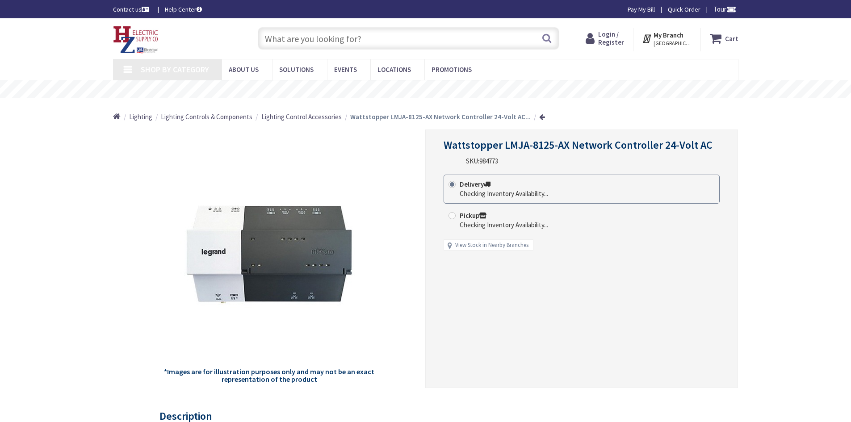 Image resolution: width=851 pixels, height=422 pixels. What do you see at coordinates (492, 245) in the screenshot?
I see `a: View Stock in Nearby Branches` at bounding box center [492, 245].